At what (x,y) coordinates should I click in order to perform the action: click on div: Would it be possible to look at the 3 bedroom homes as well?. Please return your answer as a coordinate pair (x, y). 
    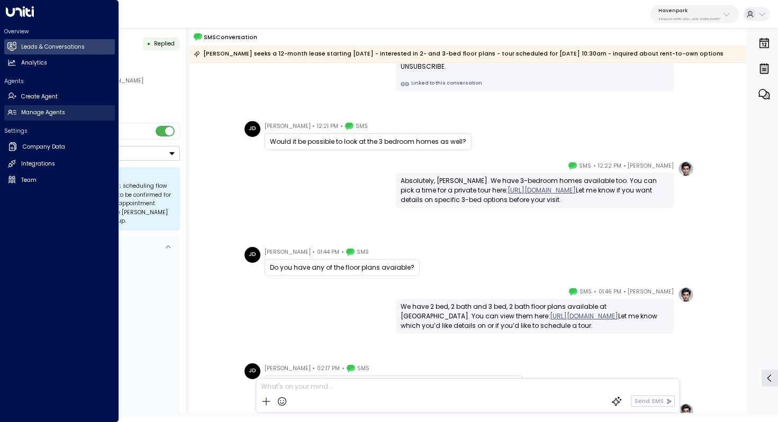
    Looking at the image, I should click on (368, 142).